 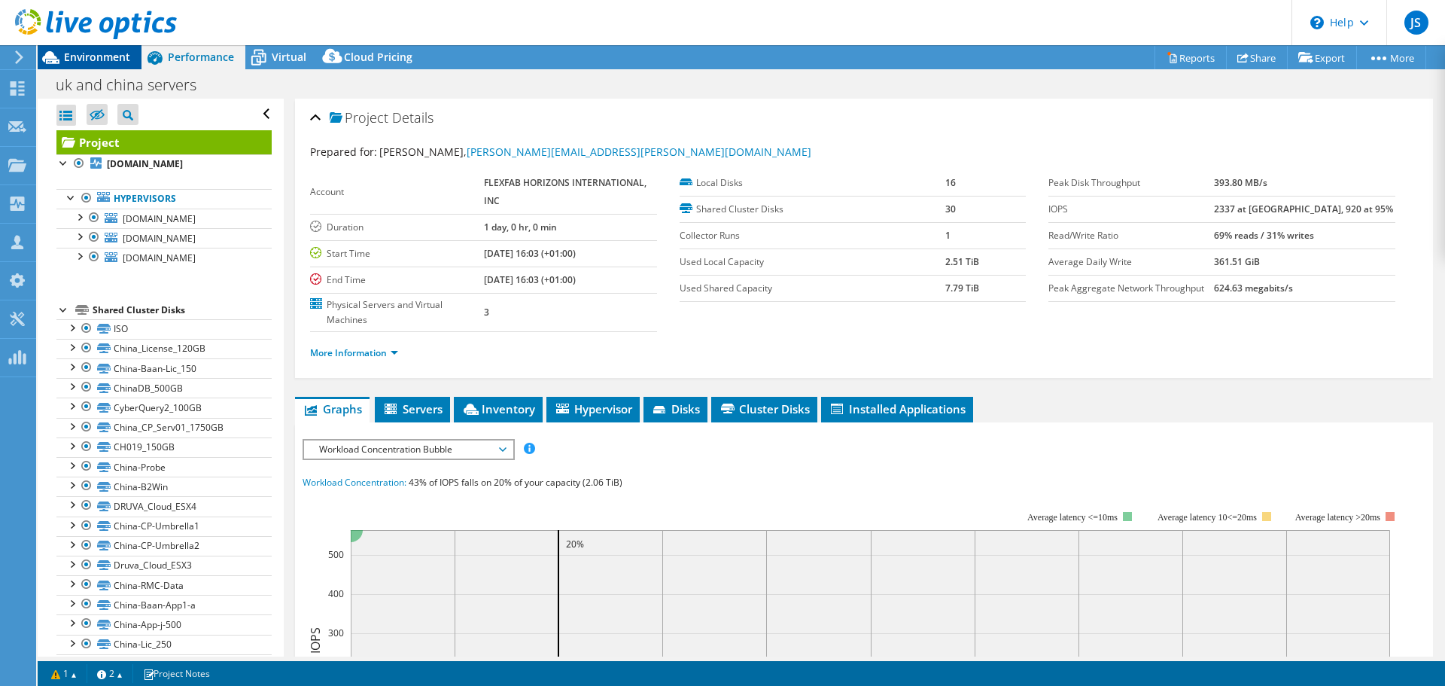 What do you see at coordinates (343, 151) in the screenshot?
I see `label: Prepared for:` at bounding box center [343, 151].